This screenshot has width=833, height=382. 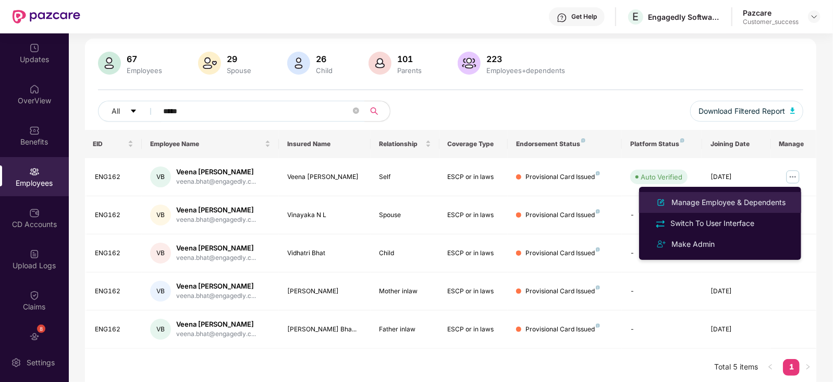 What do you see at coordinates (16, 362) in the screenshot?
I see `img: svg+xml;base64,PHN2ZyBpZD0iU2V0dGluZy0yMHgyMCIgeG1sbnM9Imh0dHA6Ly93d3cudzMub3JnLzIwMDAvc3ZnIiB3aW...` at bounding box center [16, 362].